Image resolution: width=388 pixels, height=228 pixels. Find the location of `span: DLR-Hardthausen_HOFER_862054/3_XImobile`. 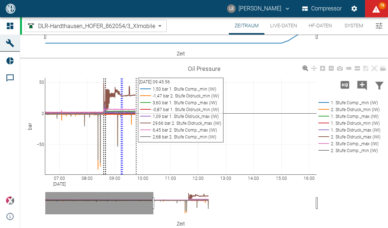

span: DLR-Hardthausen_HOFER_862054/3_XImobile is located at coordinates (97, 26).